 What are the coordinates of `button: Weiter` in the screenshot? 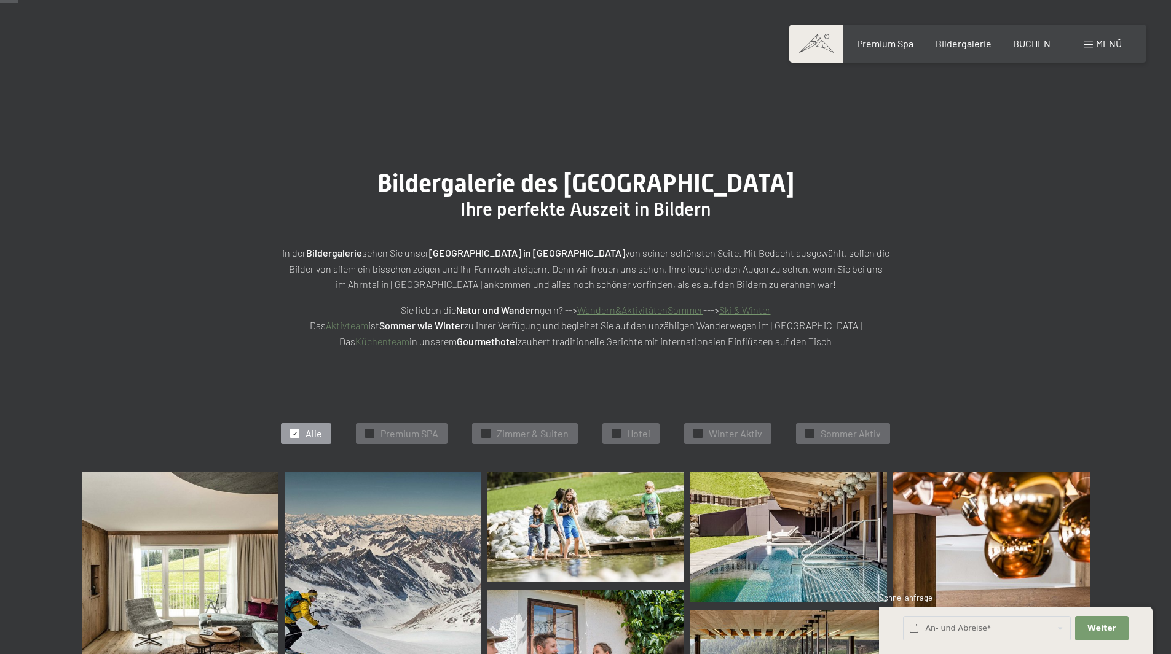 It's located at (1101, 629).